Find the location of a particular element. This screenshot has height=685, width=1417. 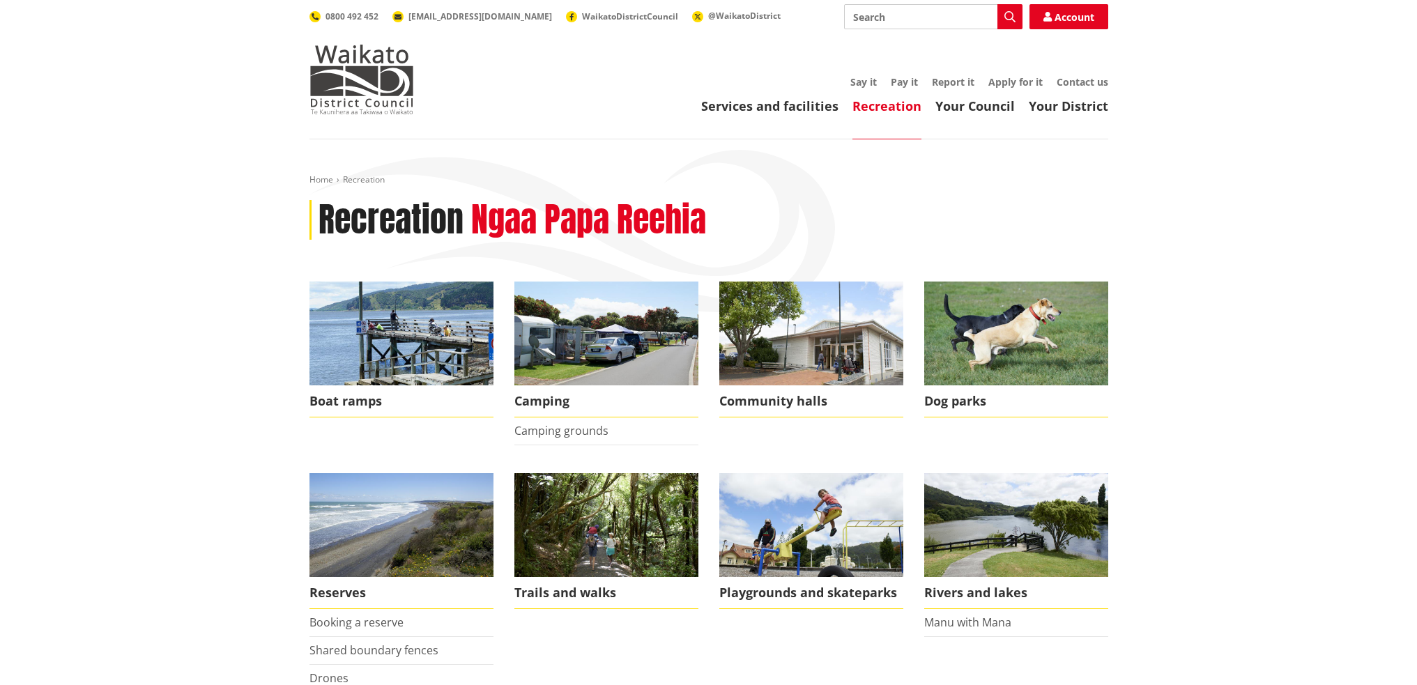

a: Ngaruawahia Memorial Hall Community halls is located at coordinates (812, 349).